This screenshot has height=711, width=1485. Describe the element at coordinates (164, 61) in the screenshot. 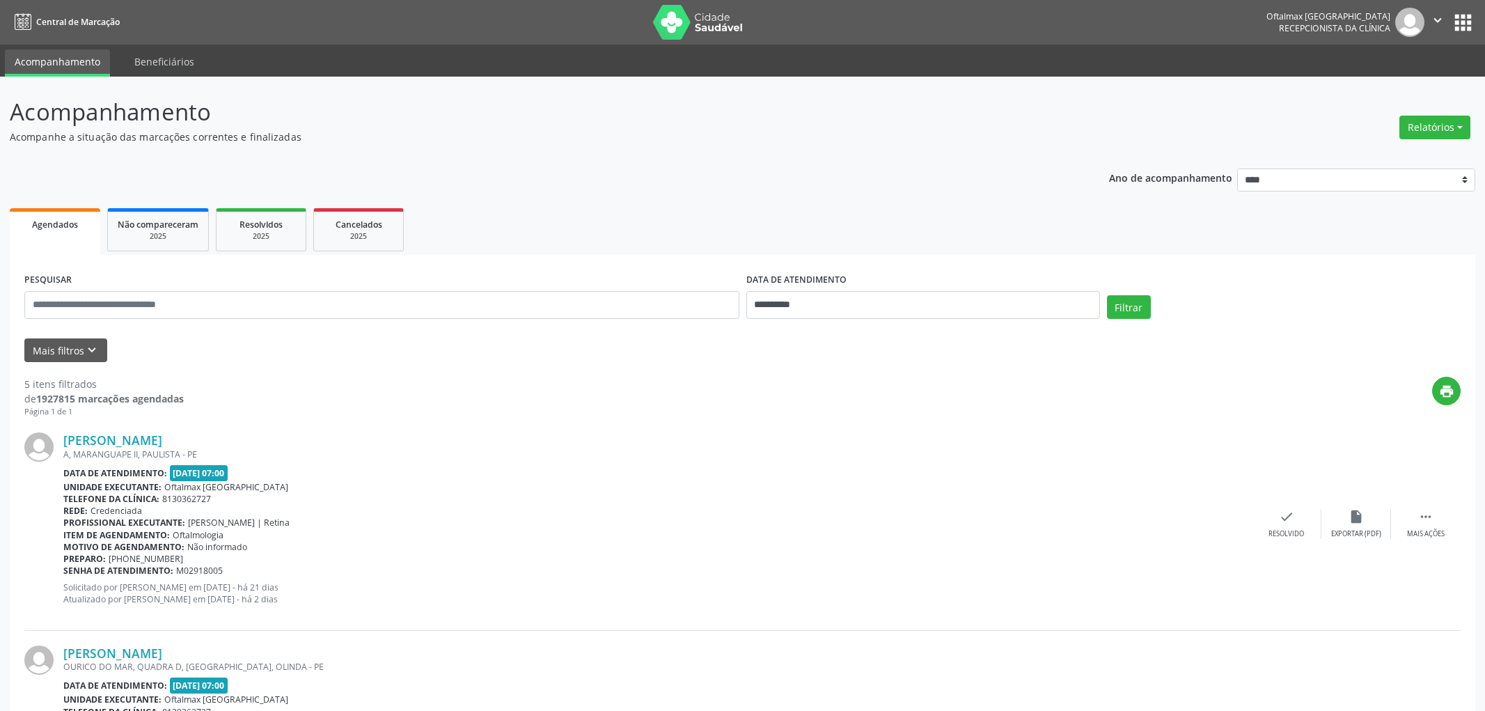

I see `a: Beneficiários` at that location.